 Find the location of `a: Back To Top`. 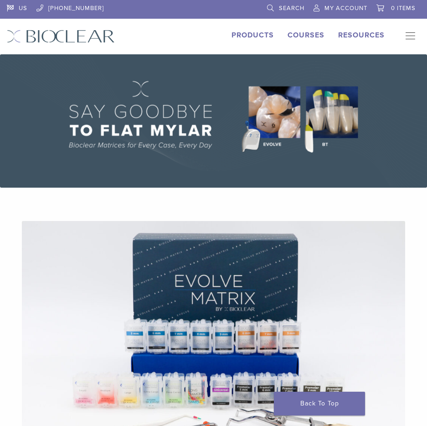

a: Back To Top is located at coordinates (320, 403).